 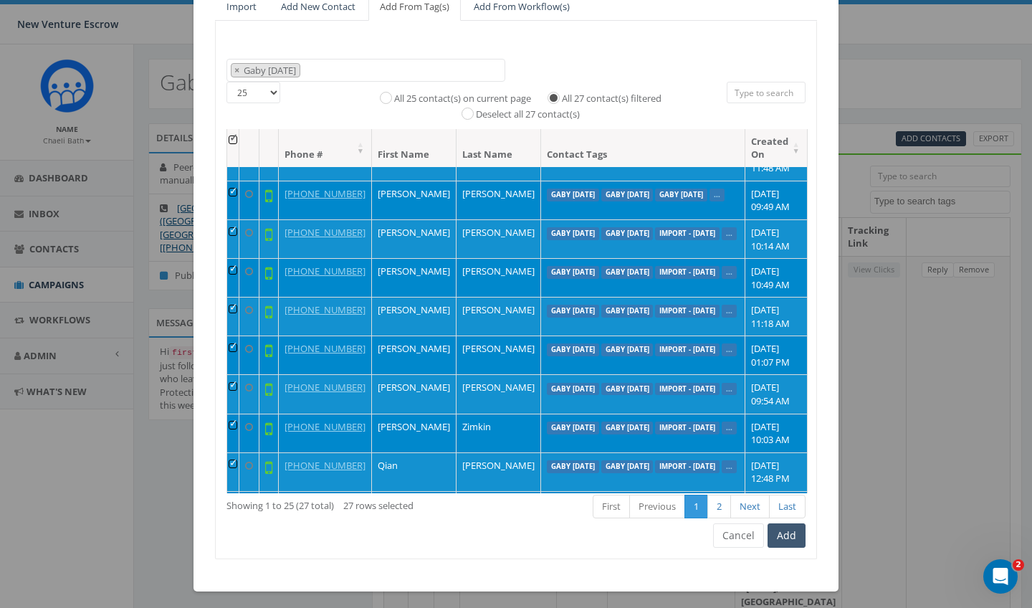 What do you see at coordinates (528, 115) in the screenshot?
I see `label: Deselect all 27 contact(s)` at bounding box center [528, 115].